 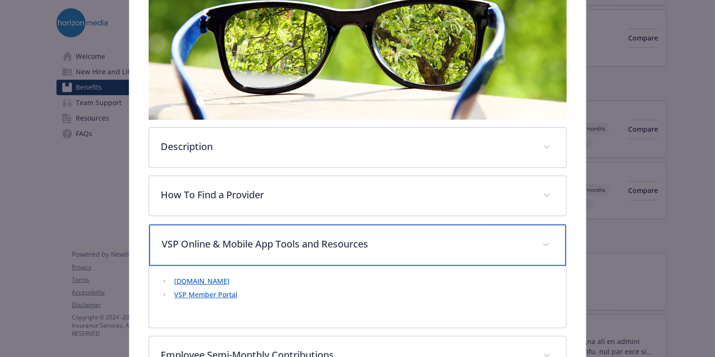 What do you see at coordinates (346, 244) in the screenshot?
I see `p: VSP Online & Mobile App Tools and Resources` at bounding box center [346, 244].